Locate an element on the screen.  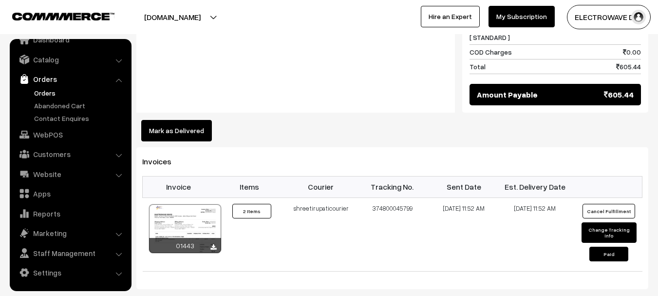
a: Website is located at coordinates (70, 174).